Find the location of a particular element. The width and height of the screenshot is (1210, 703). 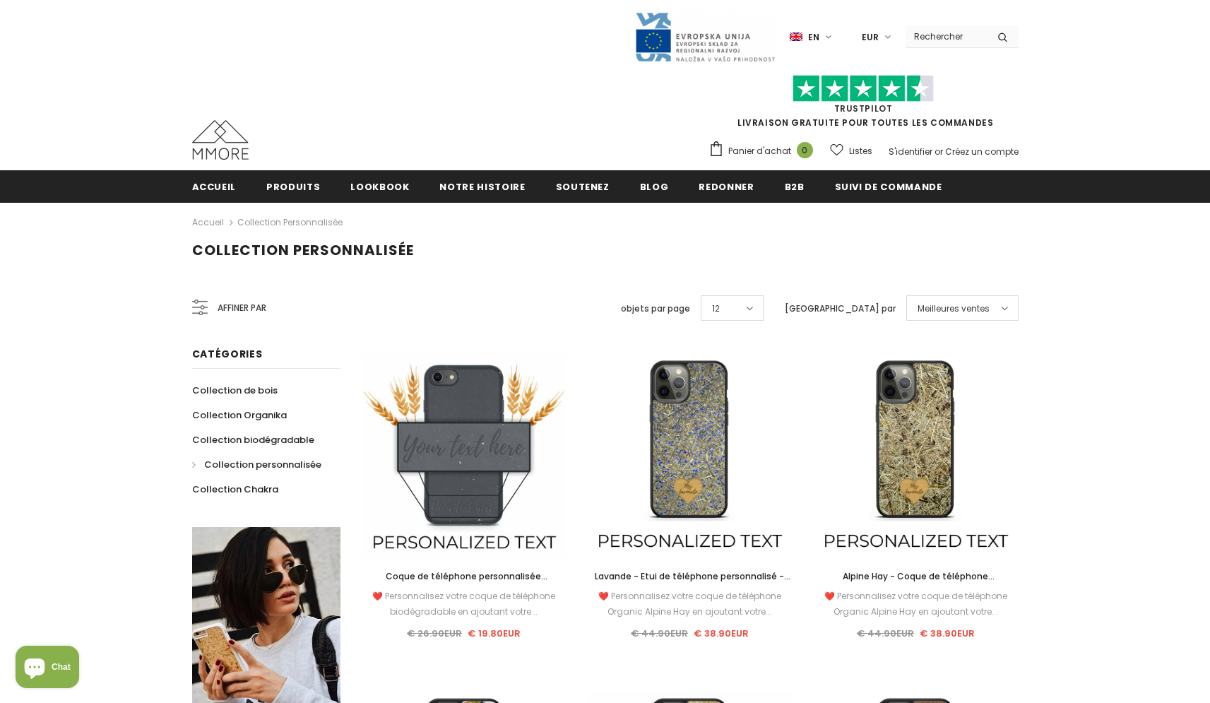

span: 12 is located at coordinates (715, 309).